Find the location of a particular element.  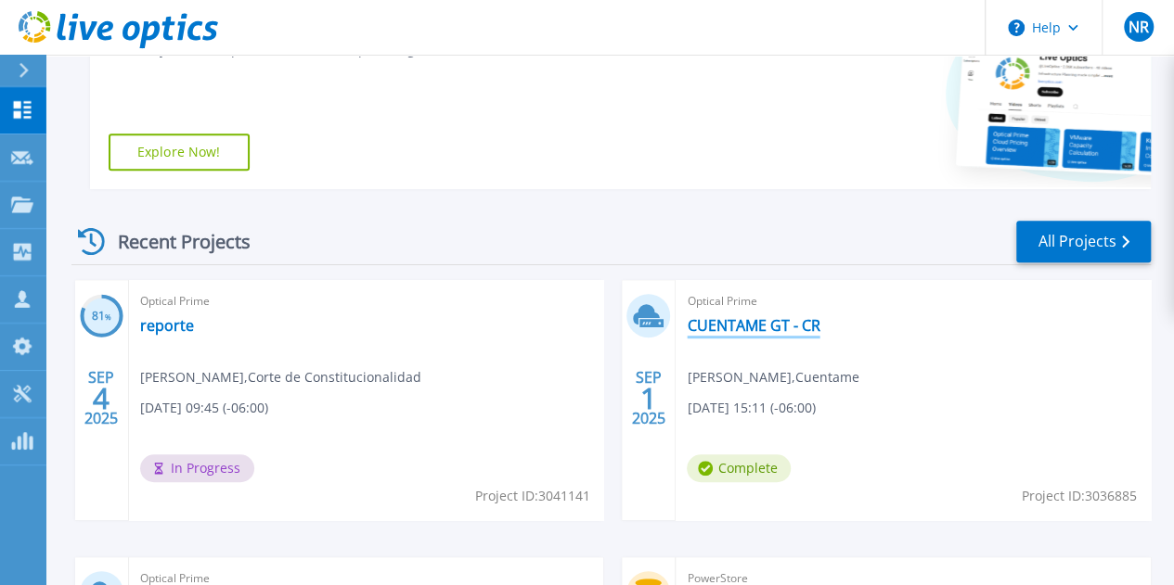

span: 1 is located at coordinates (649, 398).